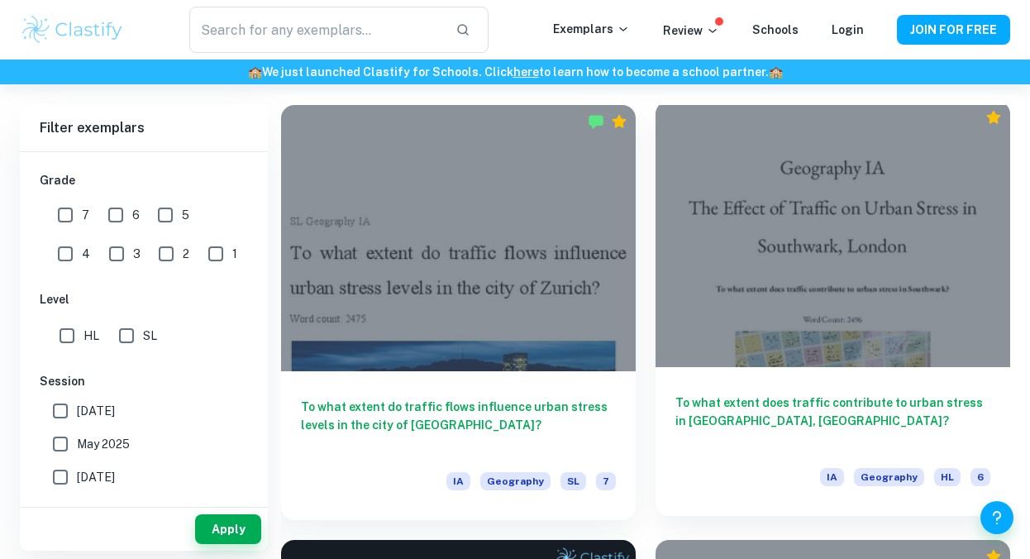 The width and height of the screenshot is (1030, 559). I want to click on span: 2, so click(186, 254).